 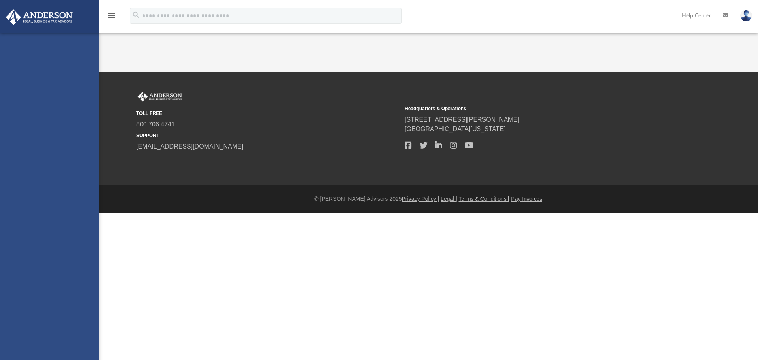 What do you see at coordinates (536, 109) in the screenshot?
I see `small: Headquarters & Operations` at bounding box center [536, 109].